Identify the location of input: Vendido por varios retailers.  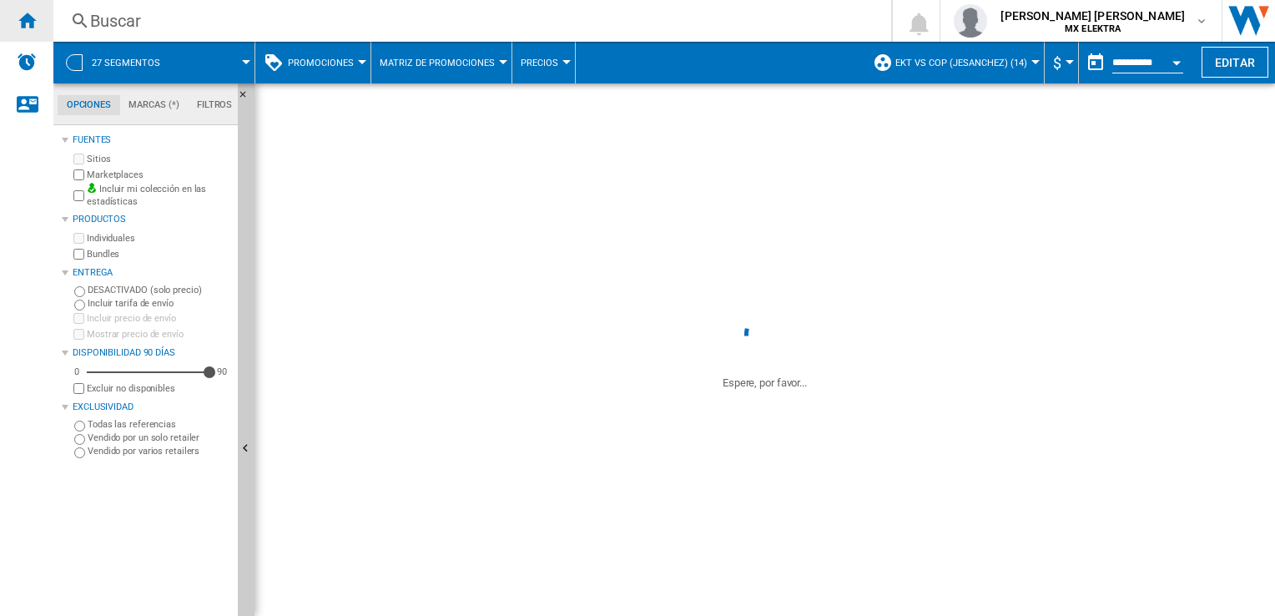
(79, 452).